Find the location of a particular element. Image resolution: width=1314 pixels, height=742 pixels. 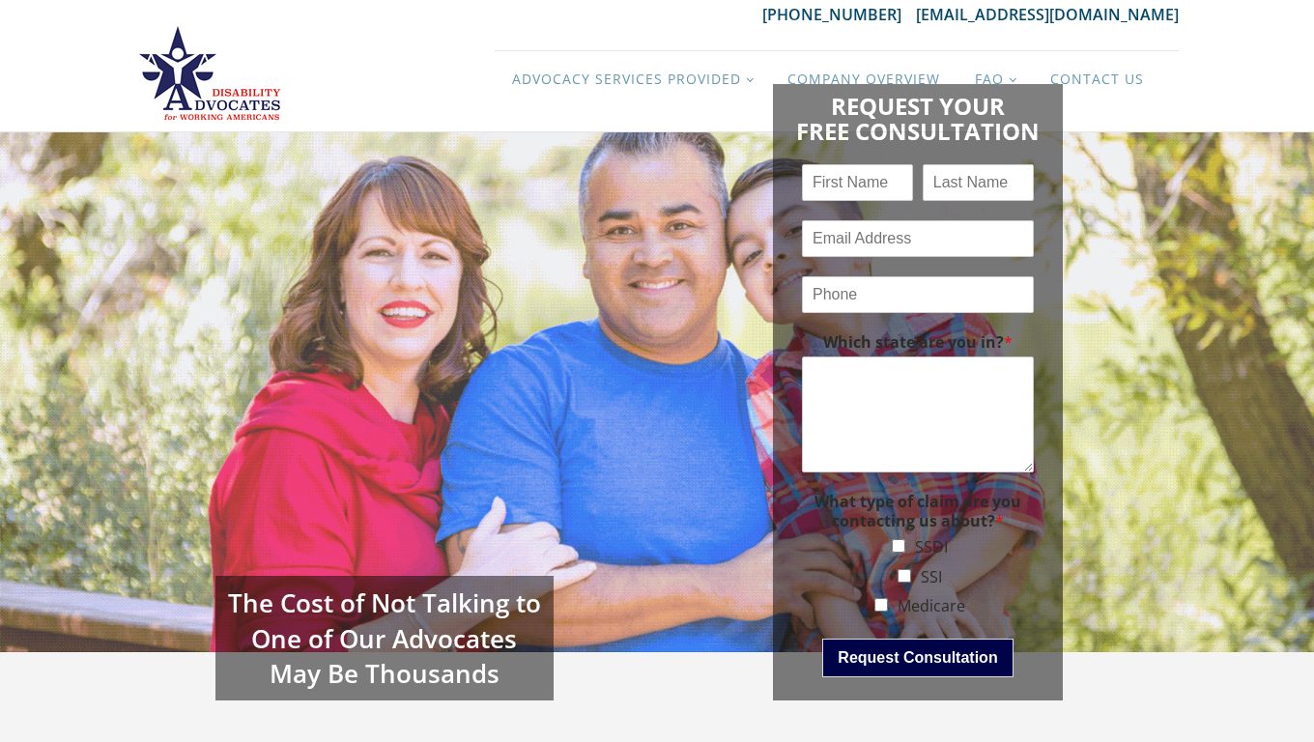

button: Request Consultation is located at coordinates (917, 658).